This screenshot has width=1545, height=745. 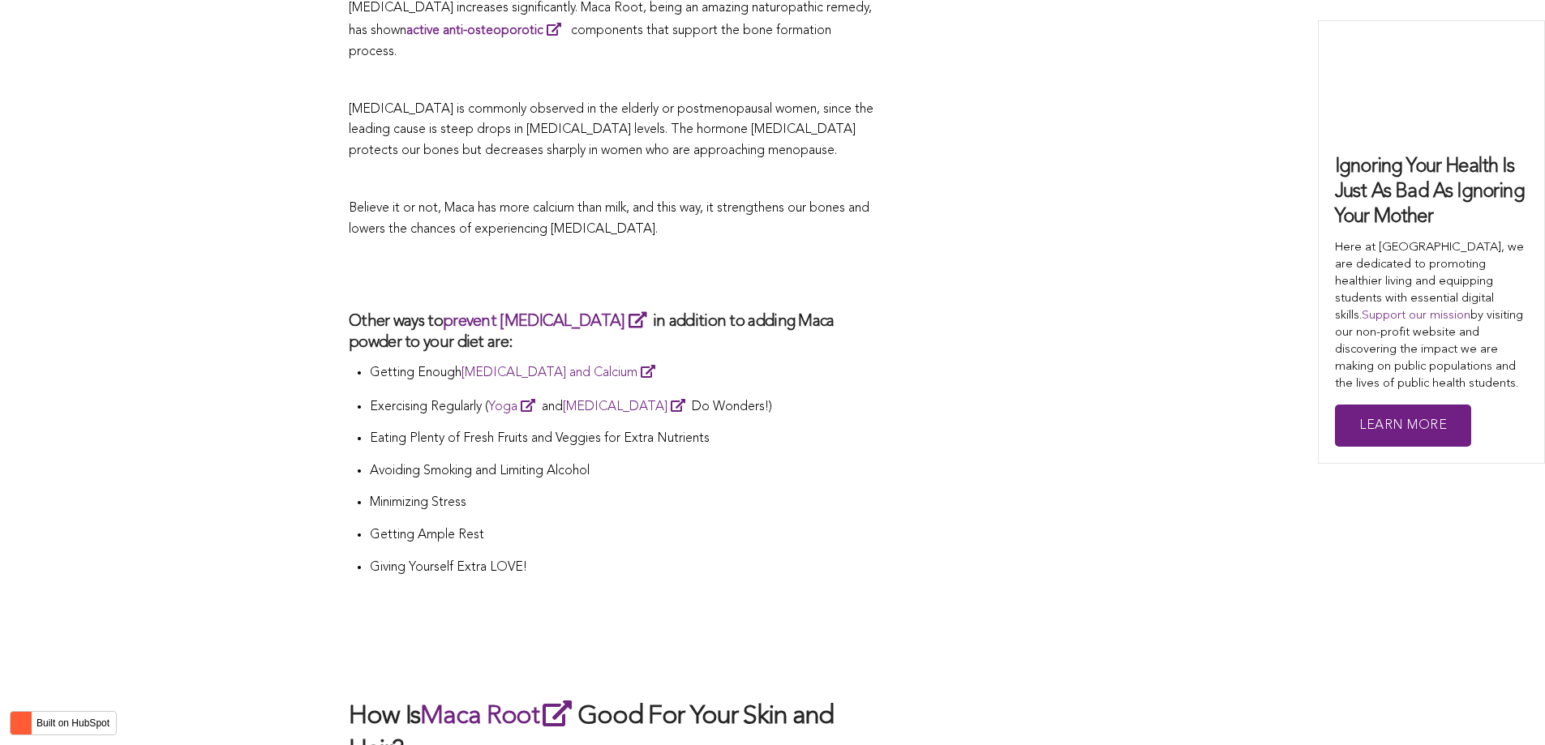 I want to click on a: active anti-osteoporotic, so click(x=487, y=31).